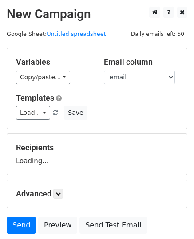  What do you see at coordinates (43, 77) in the screenshot?
I see `a: Copy/paste...` at bounding box center [43, 77].